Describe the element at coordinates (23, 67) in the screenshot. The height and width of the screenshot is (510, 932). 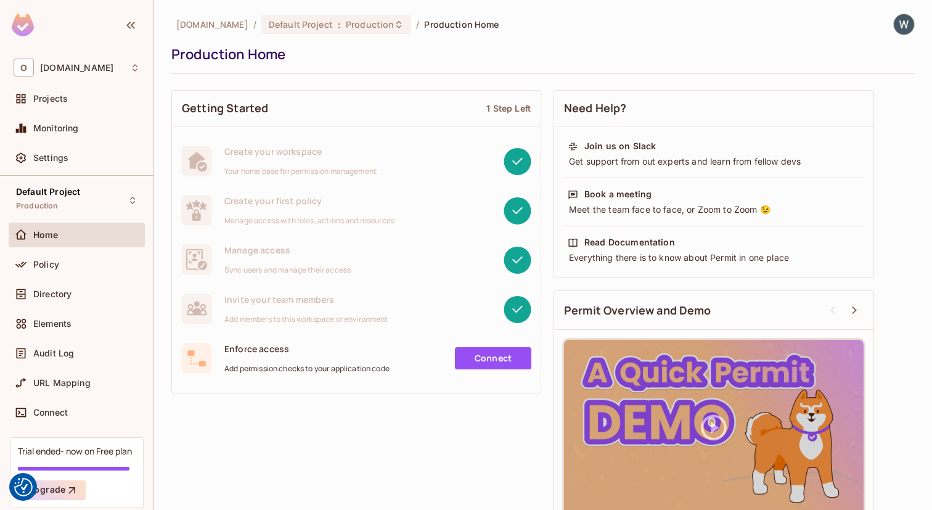
I see `span: O` at that location.